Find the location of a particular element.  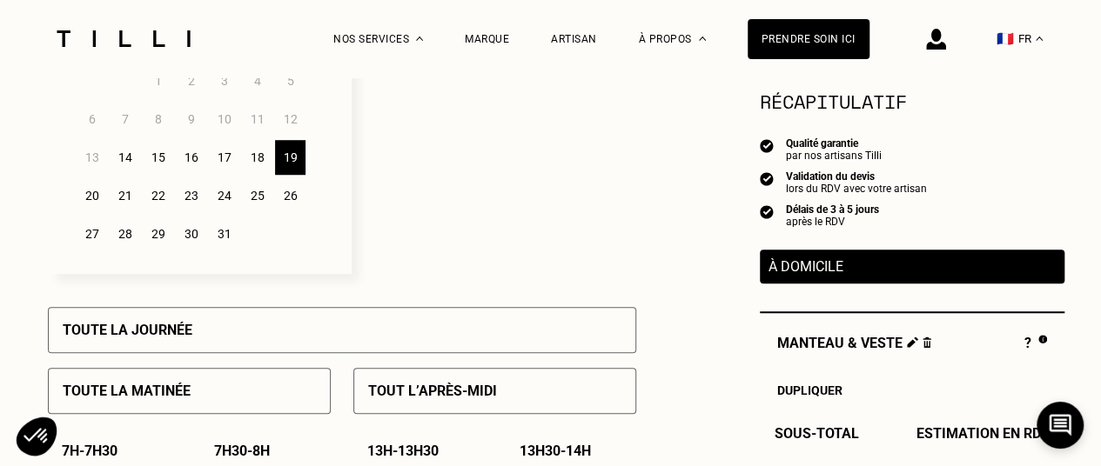

div: 21 is located at coordinates (124, 196).